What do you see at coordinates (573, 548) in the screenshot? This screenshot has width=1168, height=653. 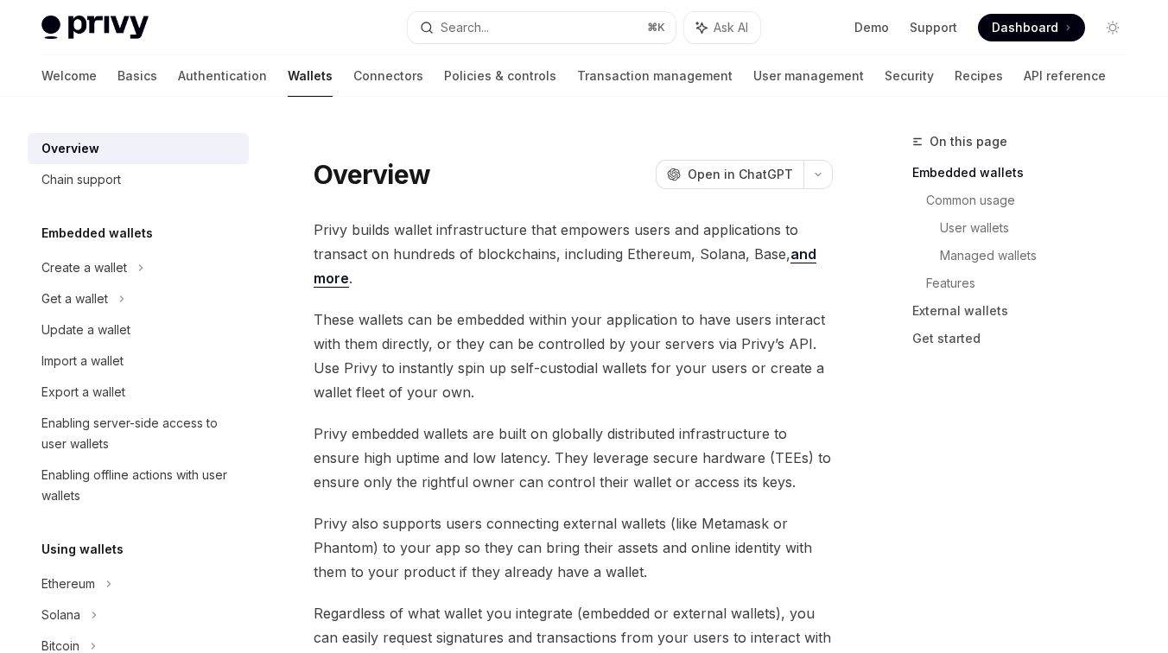 I see `span: Privy also supports users connecting external wallets (like Metamask or Phantom) to your app so t...` at bounding box center [573, 548].